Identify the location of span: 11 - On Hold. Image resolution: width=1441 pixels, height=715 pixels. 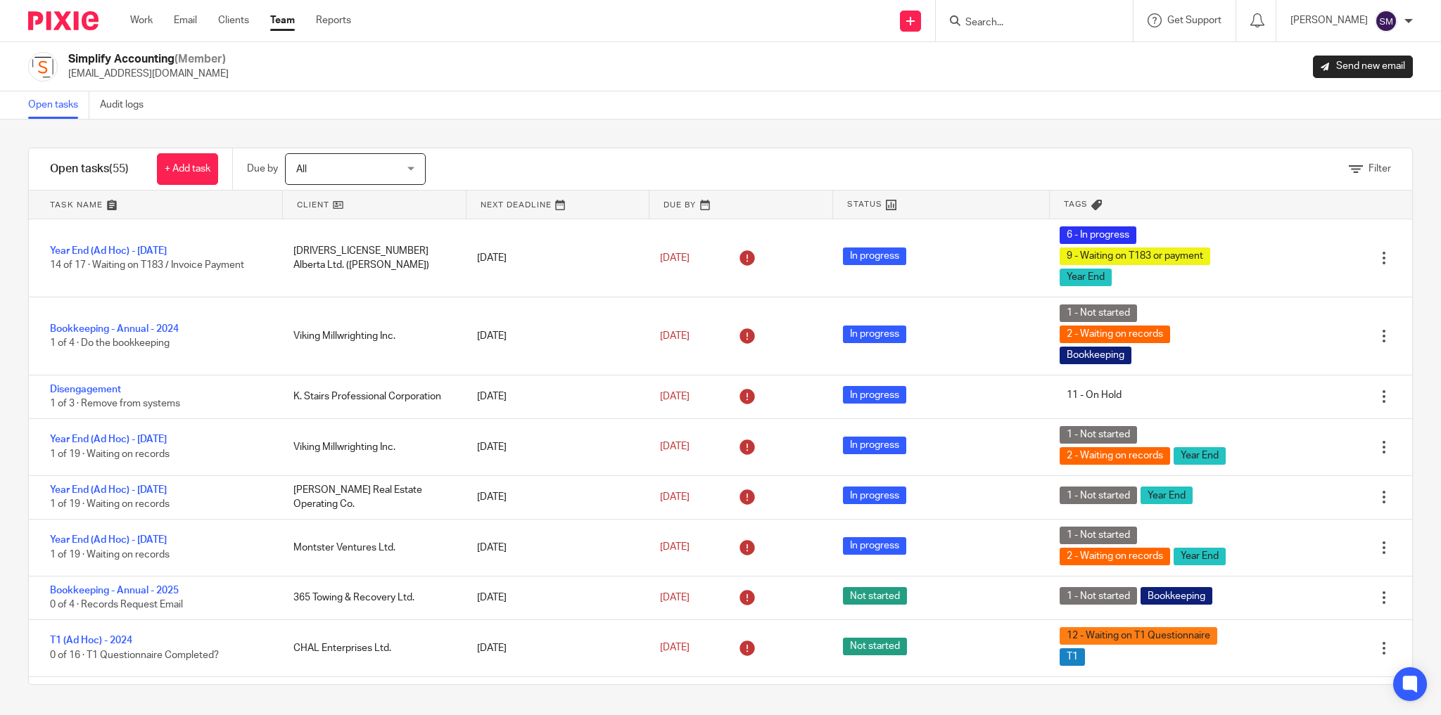
(1094, 395).